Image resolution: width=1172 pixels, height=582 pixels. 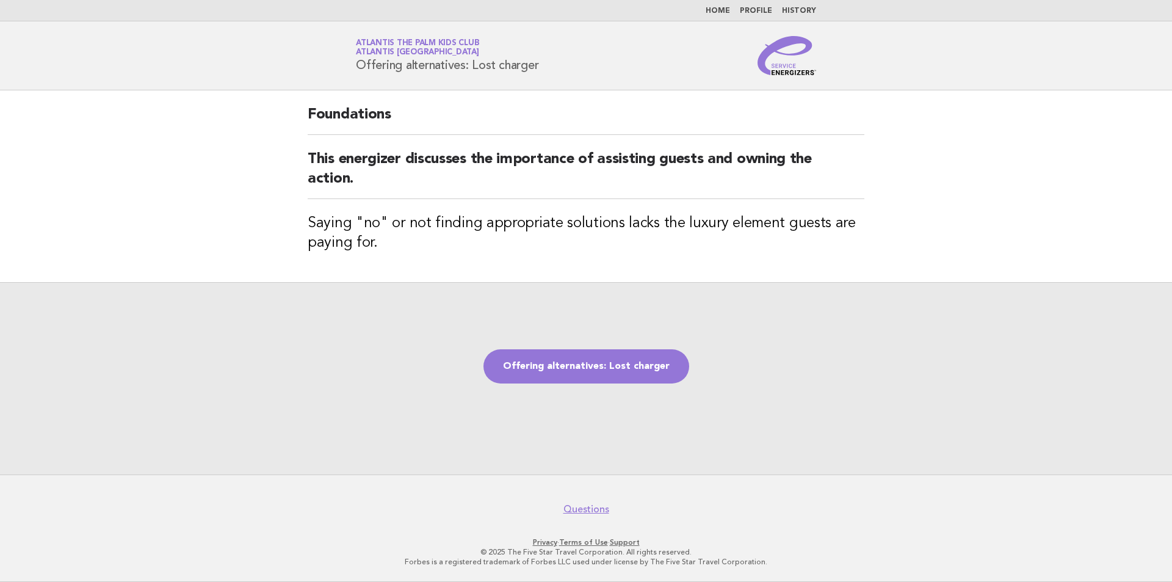 I want to click on a: Privacy, so click(x=545, y=542).